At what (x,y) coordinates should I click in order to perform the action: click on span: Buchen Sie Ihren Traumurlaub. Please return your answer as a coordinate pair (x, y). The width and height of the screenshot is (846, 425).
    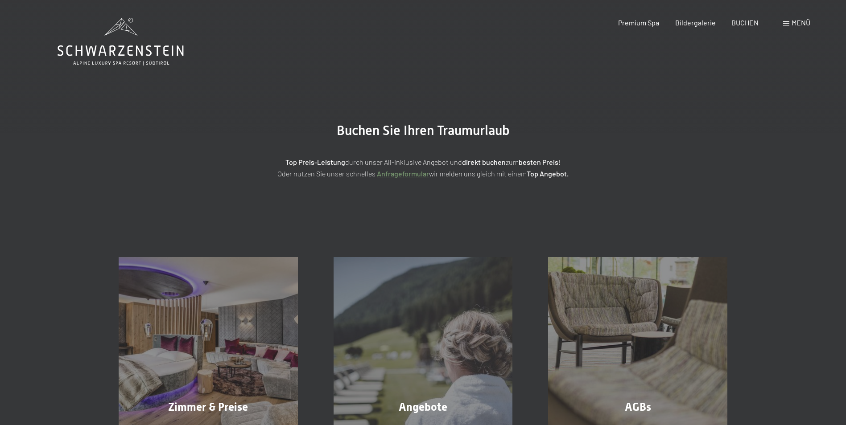
    Looking at the image, I should click on (423, 130).